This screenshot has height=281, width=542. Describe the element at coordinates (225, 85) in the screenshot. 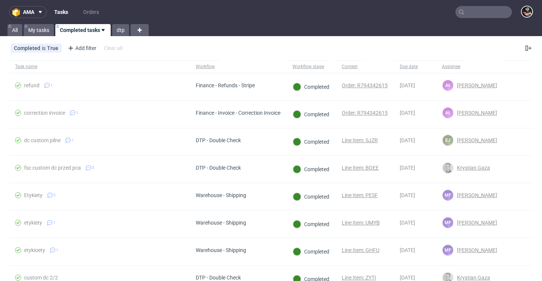

I see `div: Finance - Refunds - Stripe` at that location.